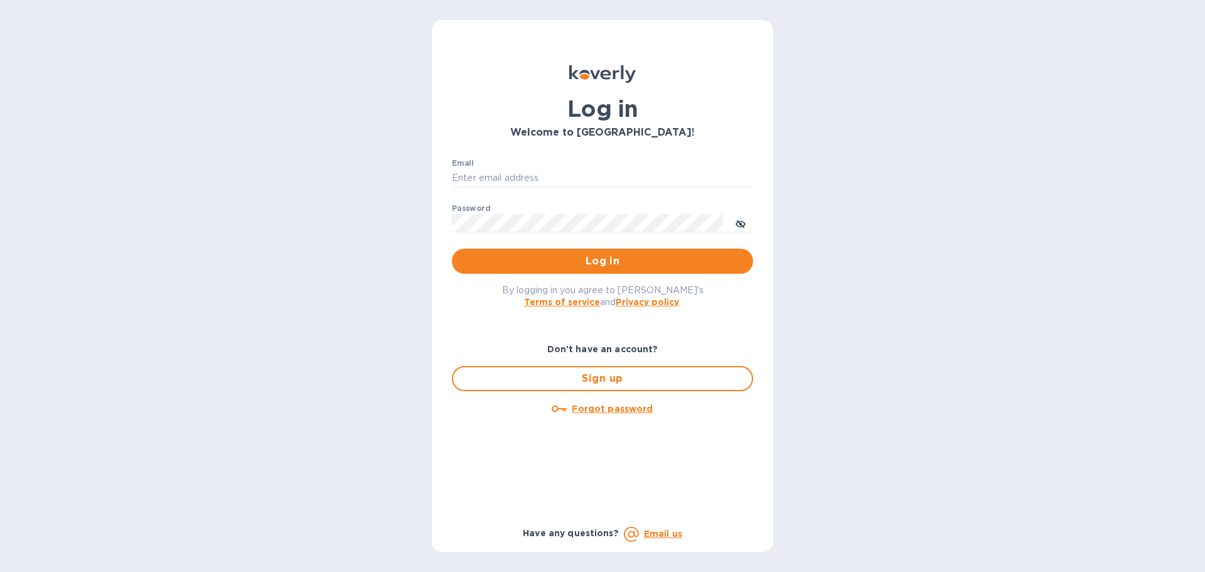 This screenshot has height=572, width=1205. Describe the element at coordinates (603, 261) in the screenshot. I see `button: Log in` at that location.